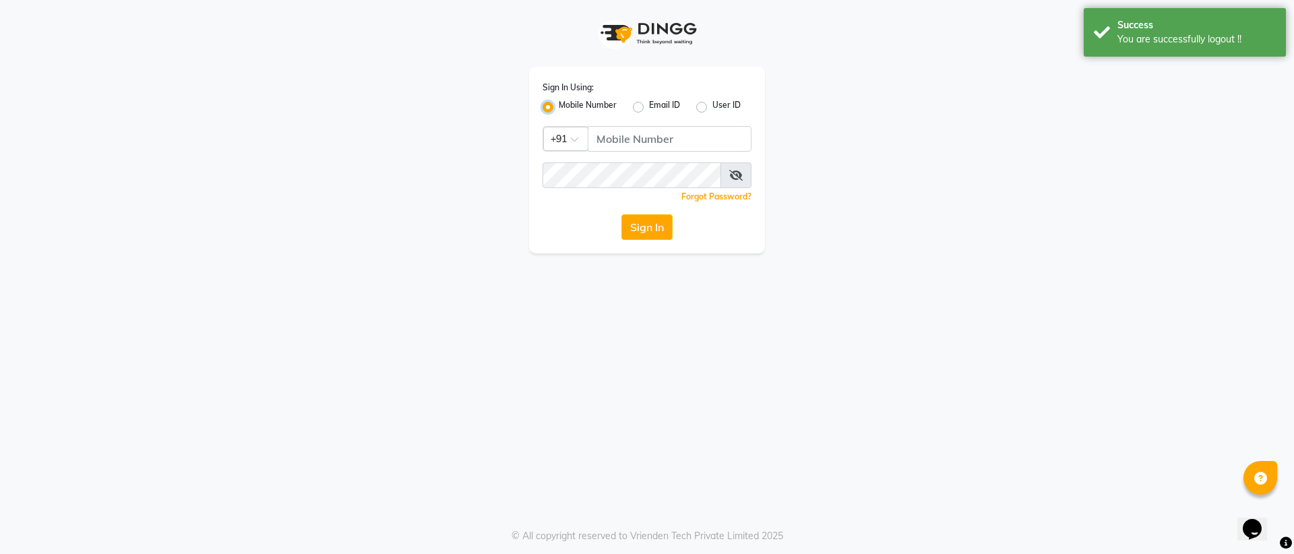 The image size is (1294, 554). Describe the element at coordinates (1196, 39) in the screenshot. I see `div: You are successfully logout !!` at that location.